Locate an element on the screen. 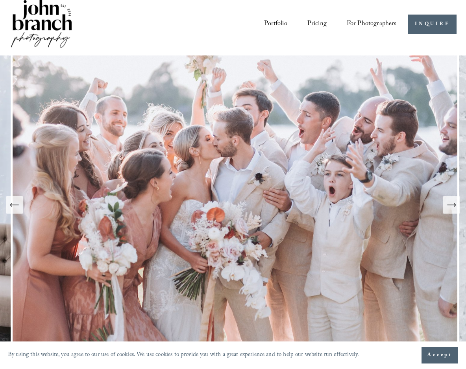 Image resolution: width=466 pixels, height=369 pixels. button: Next Slide is located at coordinates (452, 205).